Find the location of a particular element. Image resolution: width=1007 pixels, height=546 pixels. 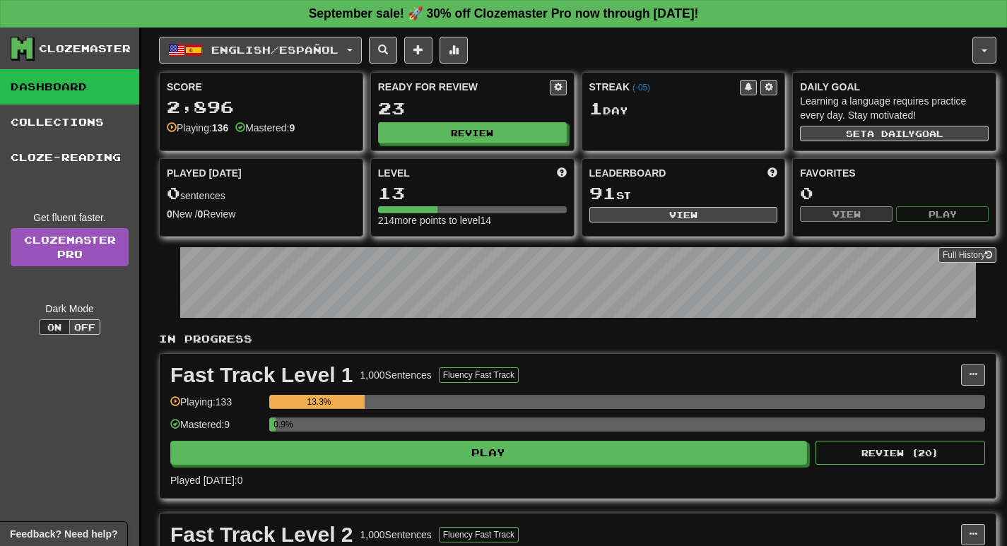

div: Learning a language requires practice every day. Stay motivated! is located at coordinates (894, 108).